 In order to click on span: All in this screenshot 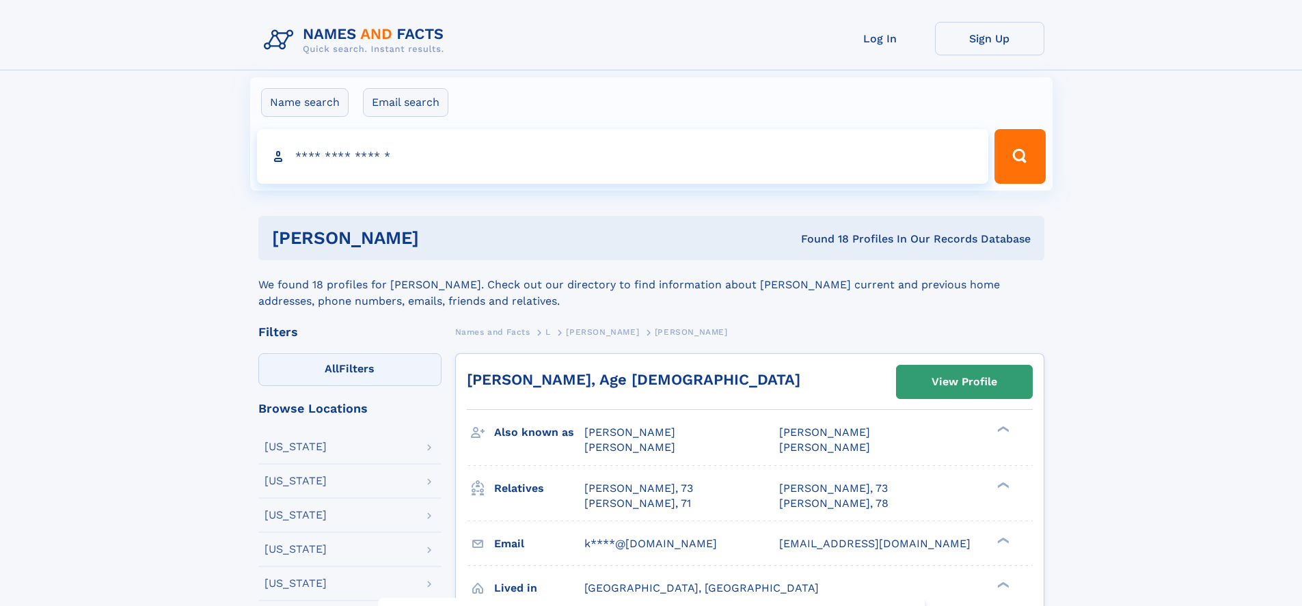, I will do `click(331, 368)`.